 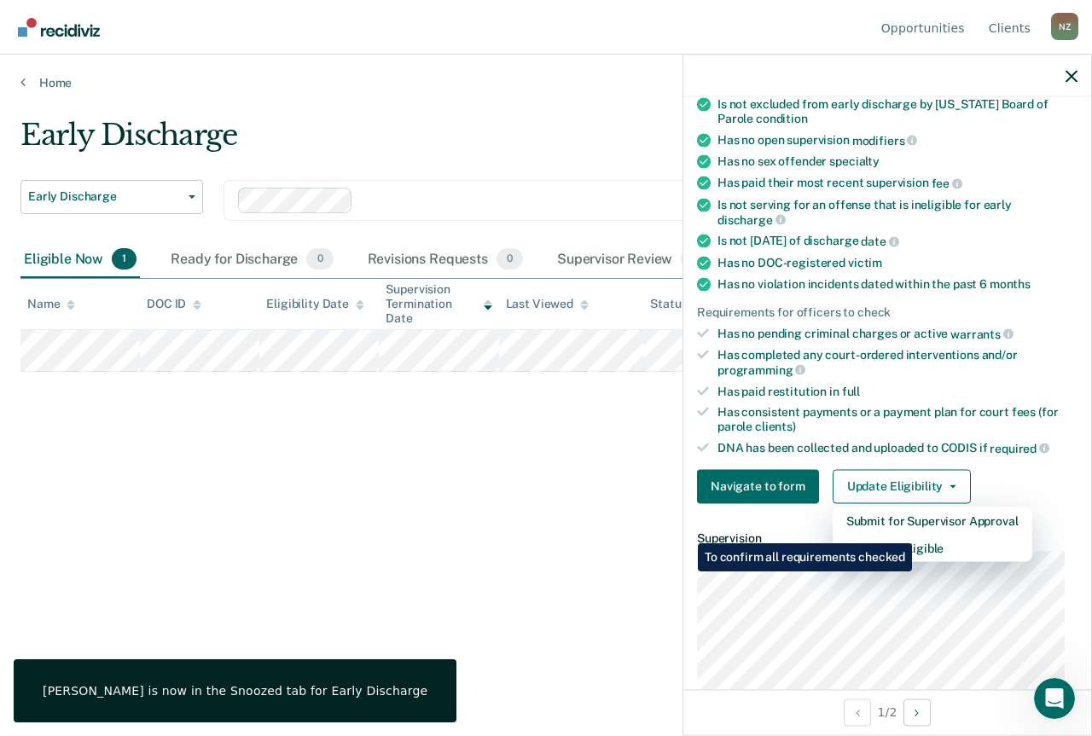 I want to click on div: Supervisor Review, so click(x=631, y=260).